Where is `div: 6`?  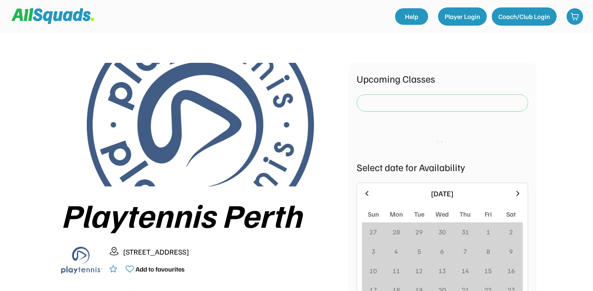 div: 6 is located at coordinates (442, 251).